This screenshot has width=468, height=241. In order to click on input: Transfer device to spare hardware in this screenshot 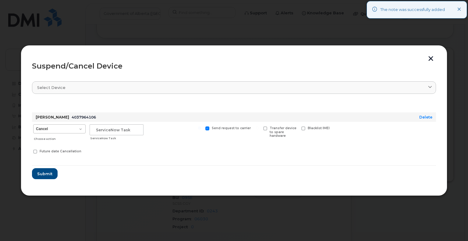, I will do `click(257, 128)`.